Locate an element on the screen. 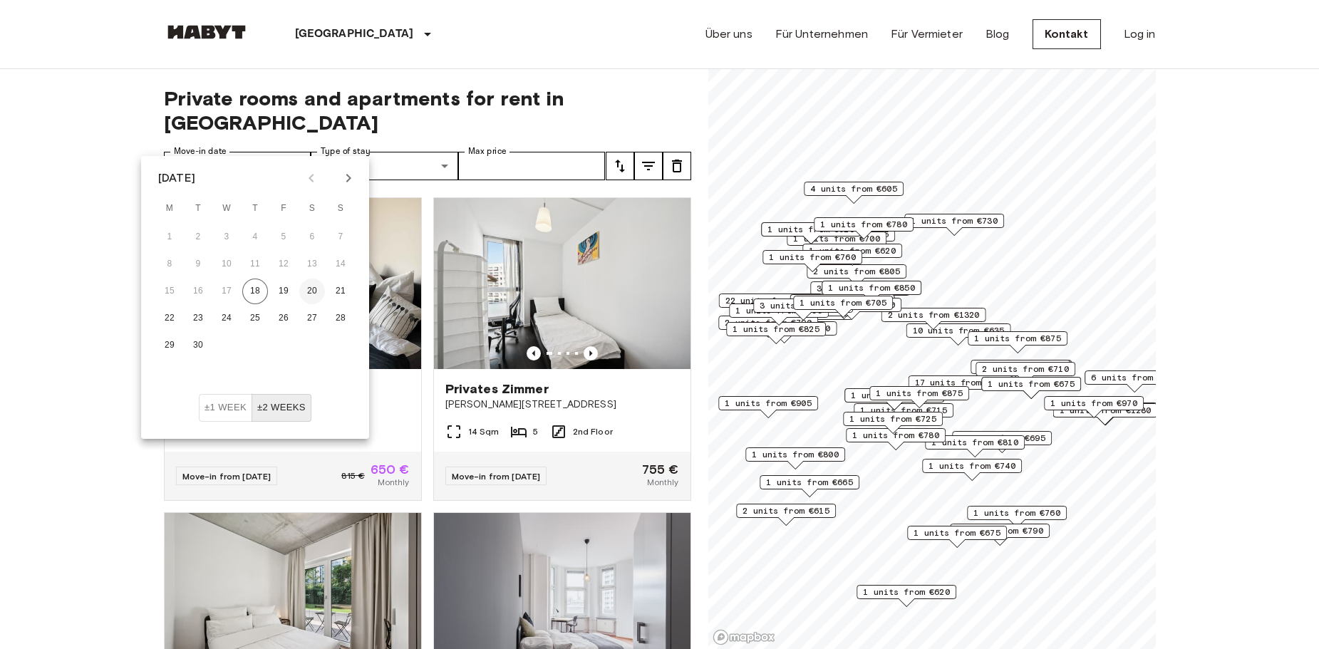 Image resolution: width=1319 pixels, height=649 pixels. span: 2 units from €805 is located at coordinates (856, 271).